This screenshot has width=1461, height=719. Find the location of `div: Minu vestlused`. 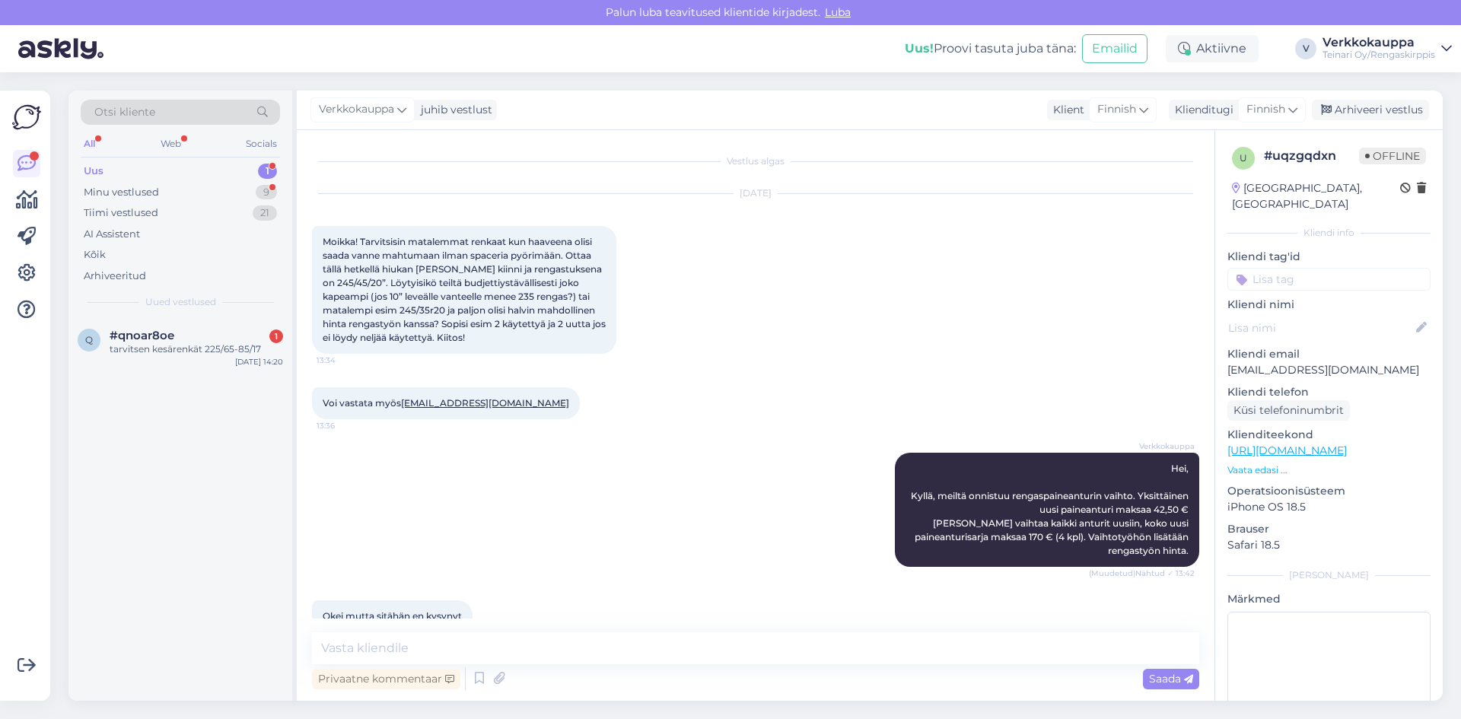

div: Minu vestlused is located at coordinates (121, 192).